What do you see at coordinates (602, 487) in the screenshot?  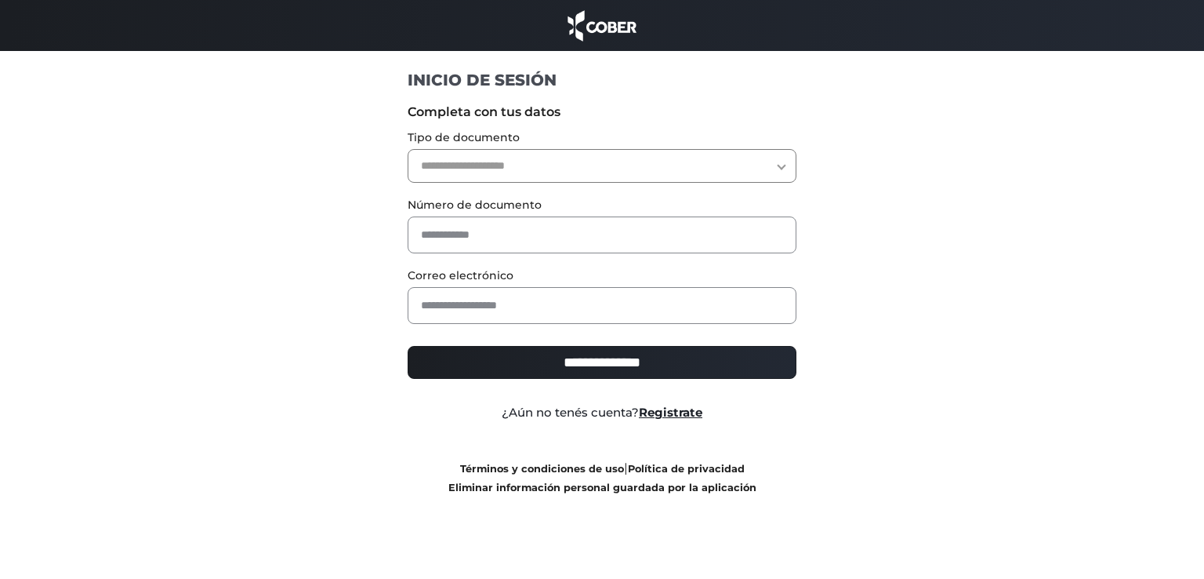 I see `a: Eliminar información personal guardada por la aplicación` at bounding box center [602, 487].